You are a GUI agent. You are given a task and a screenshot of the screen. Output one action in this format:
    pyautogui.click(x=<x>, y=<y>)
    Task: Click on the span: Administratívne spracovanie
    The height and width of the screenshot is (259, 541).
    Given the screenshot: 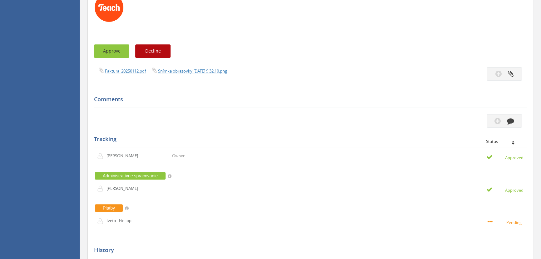 What is the action you would take?
    pyautogui.click(x=130, y=176)
    